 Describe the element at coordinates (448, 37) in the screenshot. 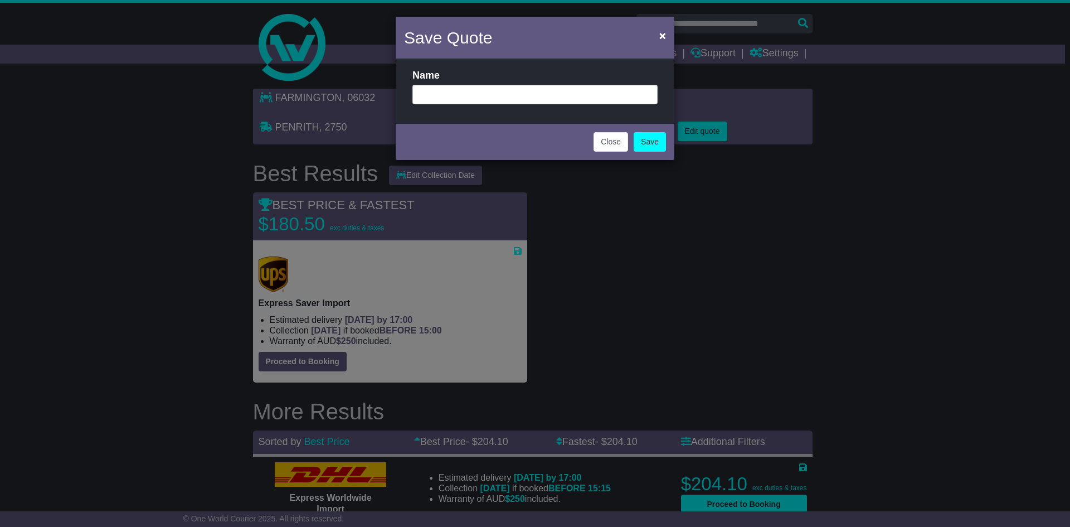

I see `h4: Save Quote` at that location.